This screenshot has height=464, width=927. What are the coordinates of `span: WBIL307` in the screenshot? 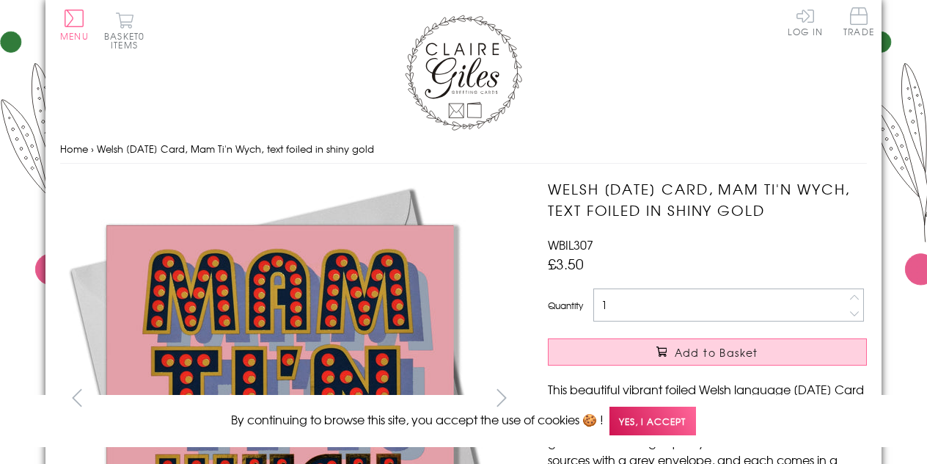 It's located at (571, 244).